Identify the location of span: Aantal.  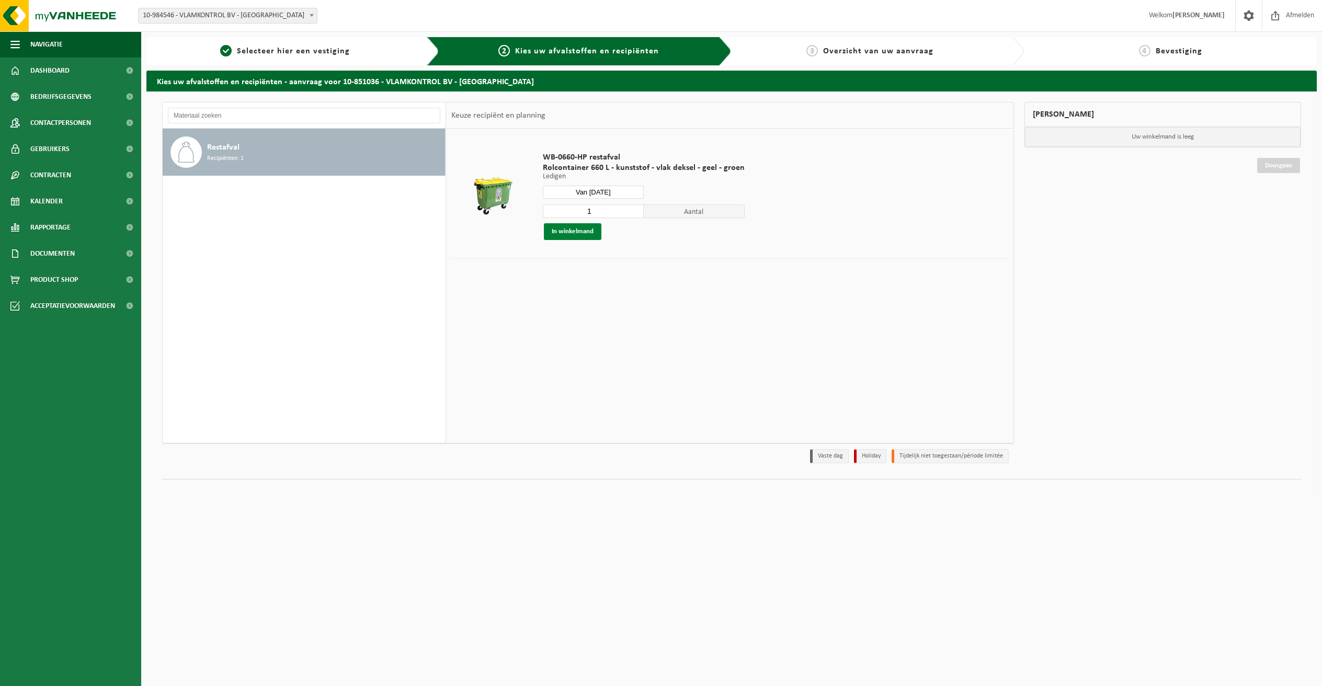
(694, 211).